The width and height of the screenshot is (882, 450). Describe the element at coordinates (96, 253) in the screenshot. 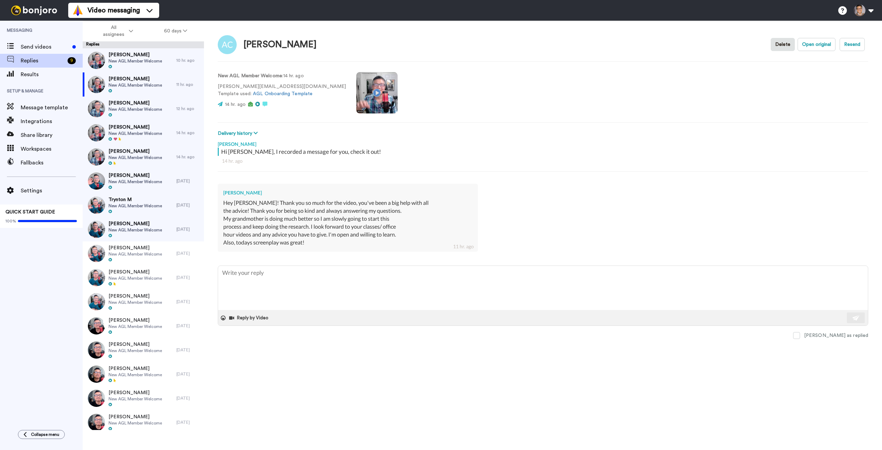

I see `img: 03c1dc23-d466-405b-8dec-b6951a0b890b-thumb.jpg` at that location.